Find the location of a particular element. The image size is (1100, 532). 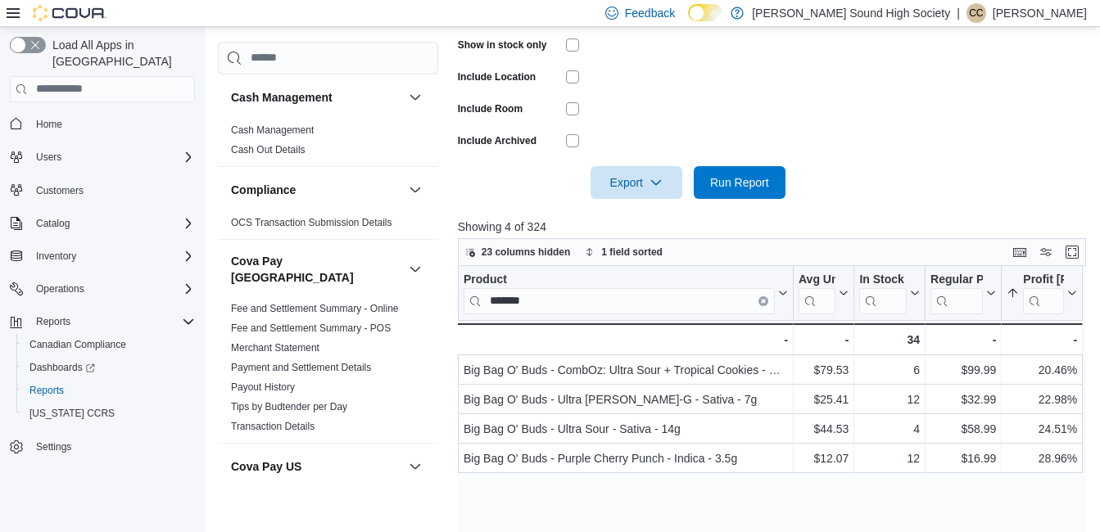

span: OCS Transaction Submission Details is located at coordinates (311, 222).